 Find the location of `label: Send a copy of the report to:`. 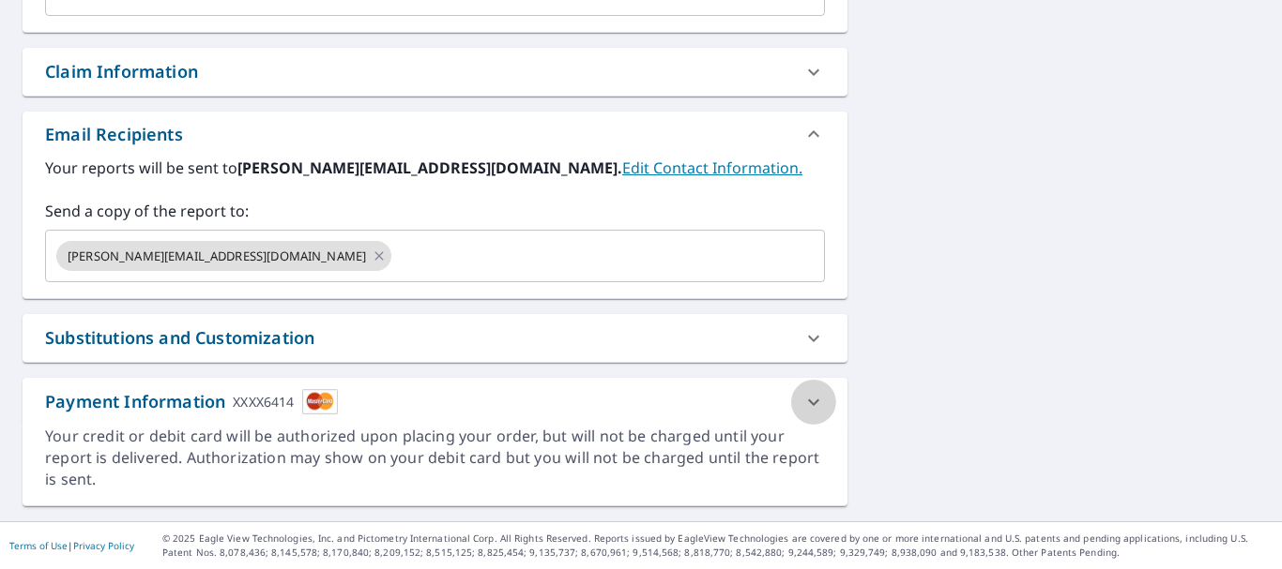

label: Send a copy of the report to: is located at coordinates (434, 211).